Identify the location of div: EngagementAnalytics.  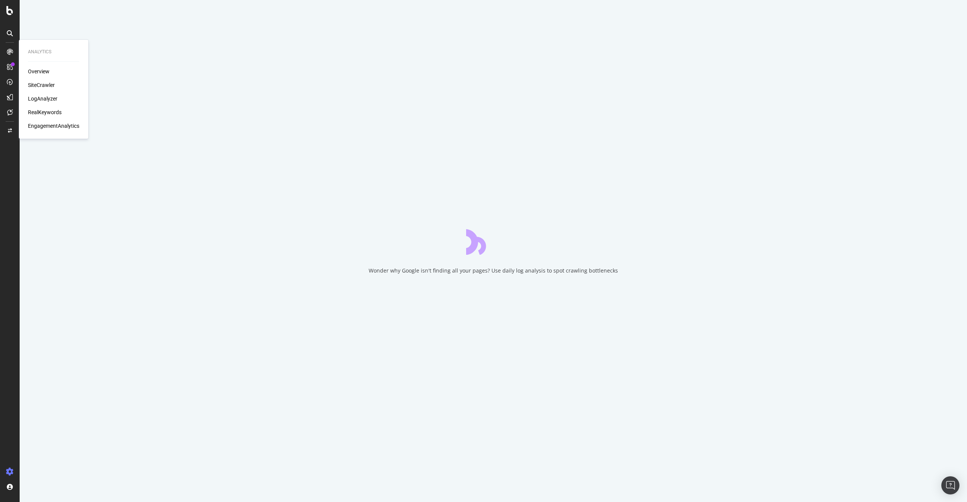
(54, 126).